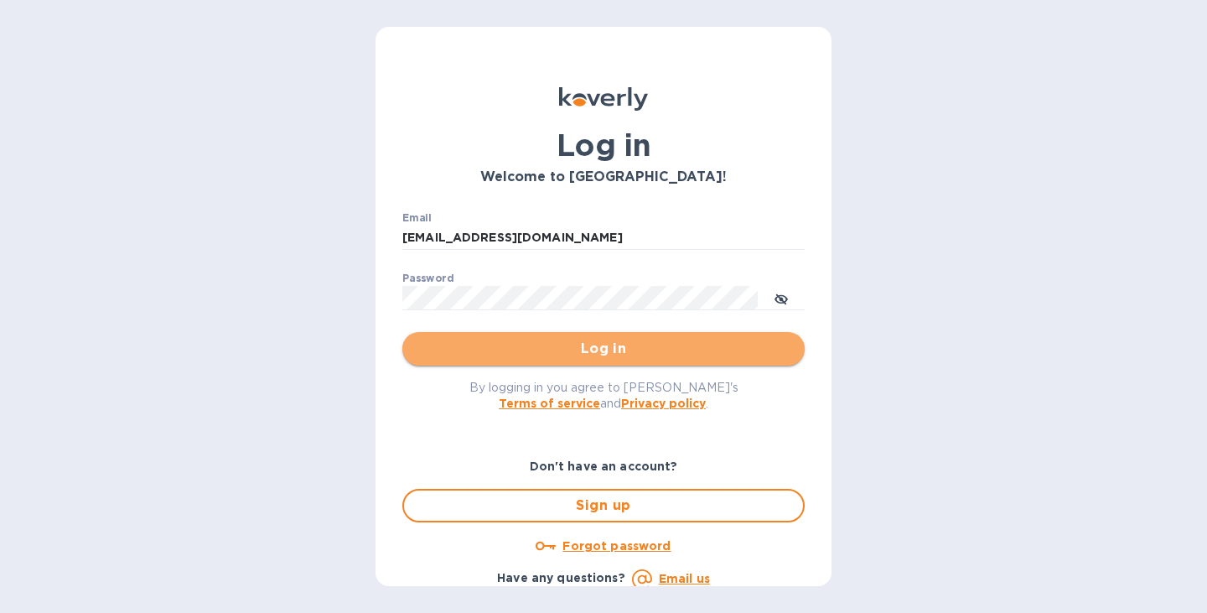 The image size is (1207, 613). I want to click on button: Log in, so click(603, 349).